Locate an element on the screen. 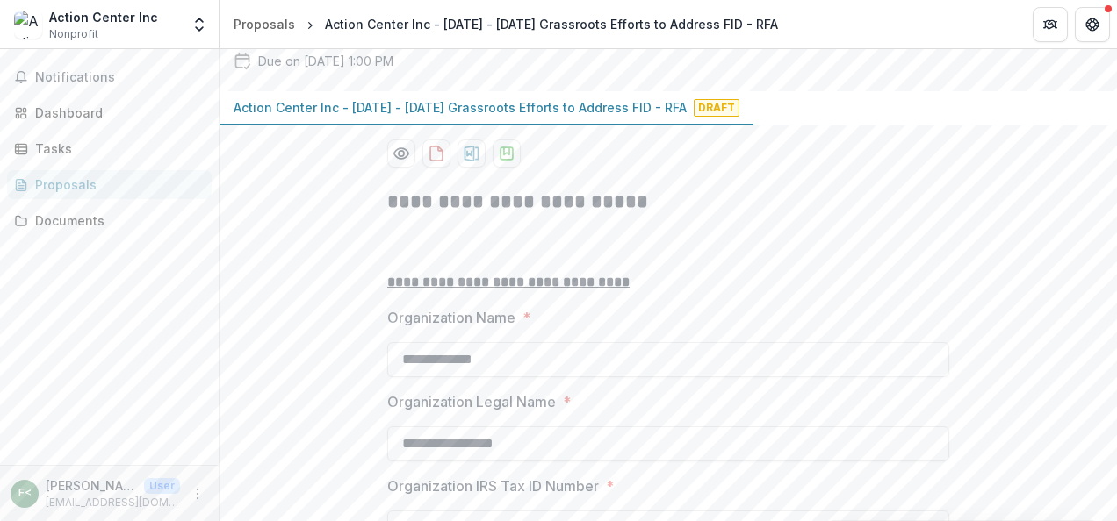  p: Organization Legal Name is located at coordinates (471, 402).